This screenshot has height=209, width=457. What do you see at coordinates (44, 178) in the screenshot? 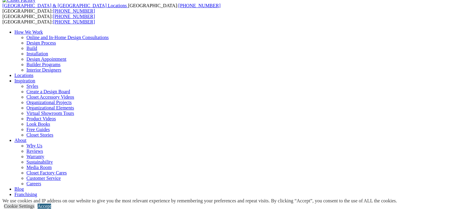
I see `a: Customer Service` at bounding box center [44, 178].